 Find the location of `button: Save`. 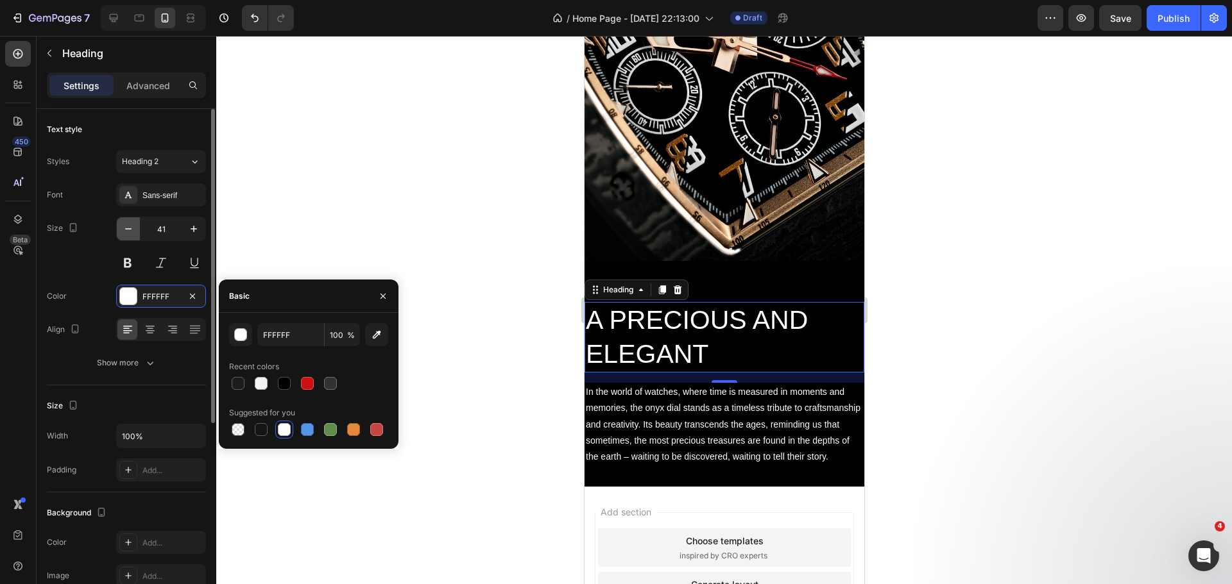

button: Save is located at coordinates (1120, 18).